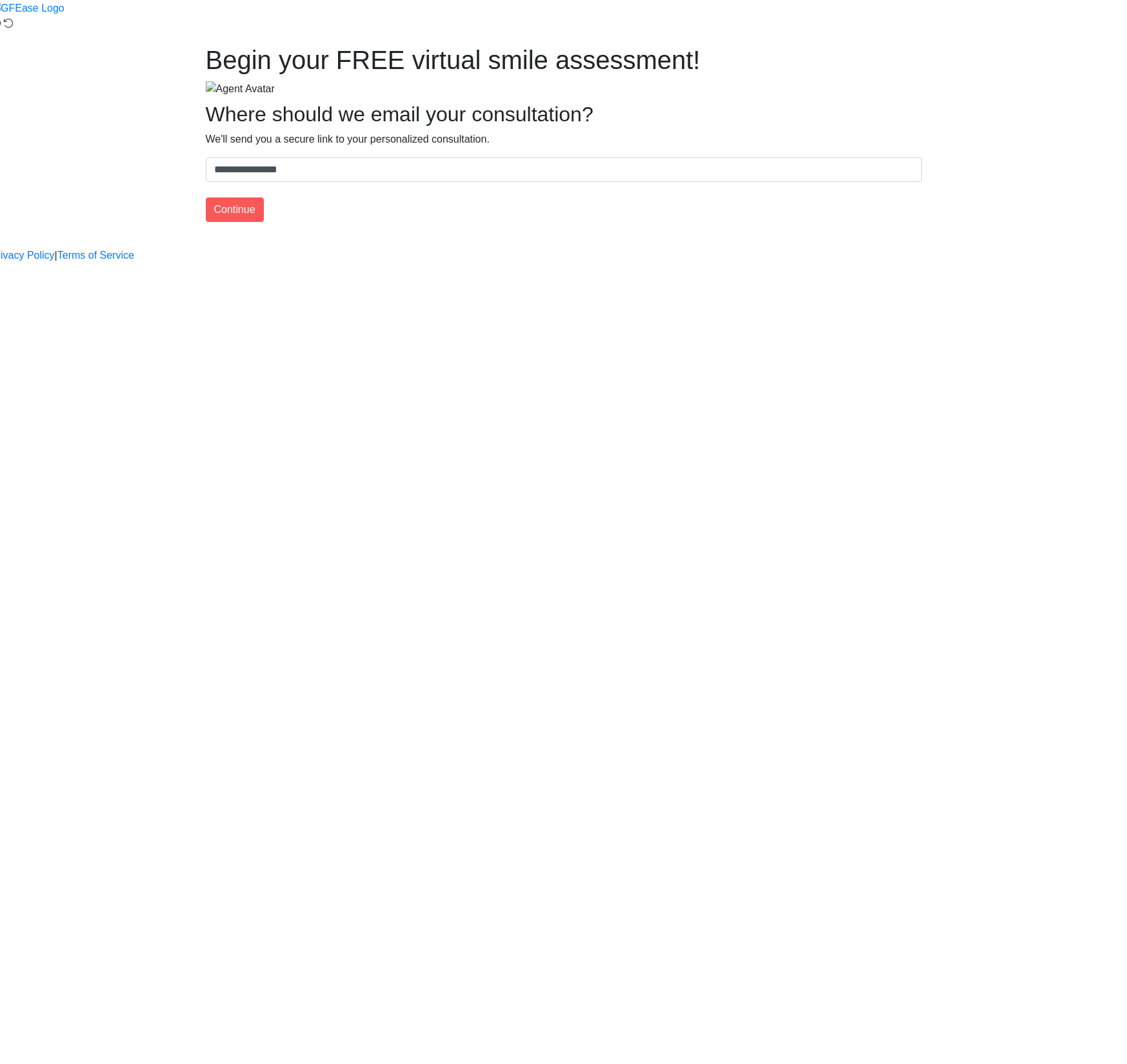  What do you see at coordinates (240, 89) in the screenshot?
I see `img: Agent Avatar` at bounding box center [240, 89].